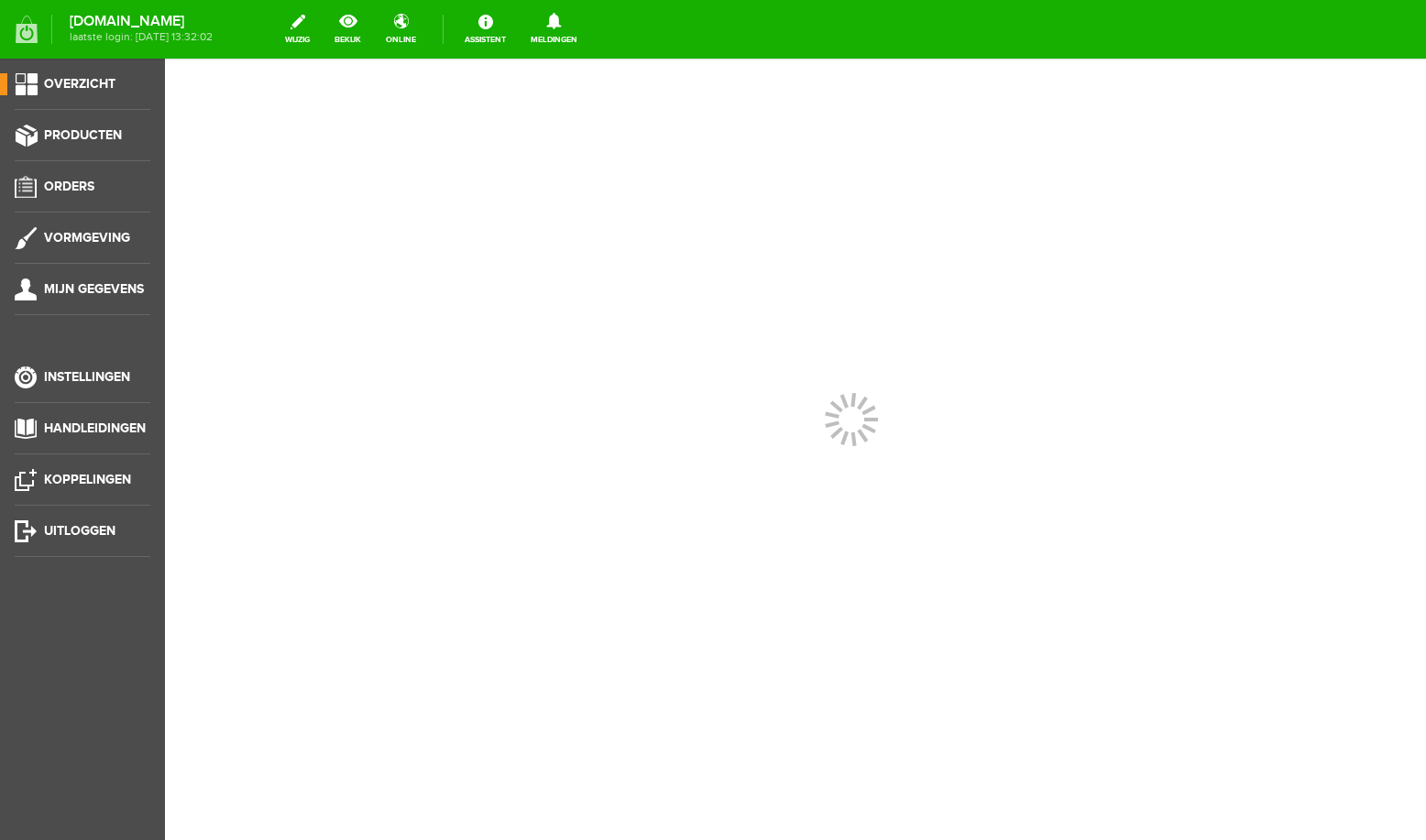 The height and width of the screenshot is (840, 1426). I want to click on span: Uitloggen, so click(79, 531).